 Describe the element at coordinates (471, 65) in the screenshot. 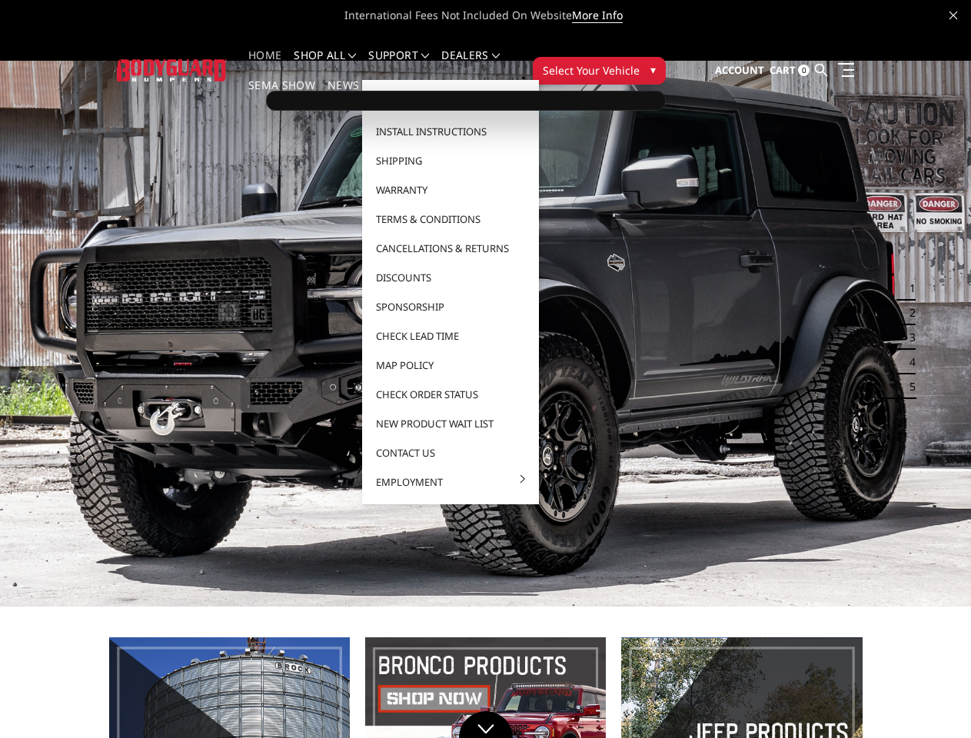

I see `a: Dealers` at that location.